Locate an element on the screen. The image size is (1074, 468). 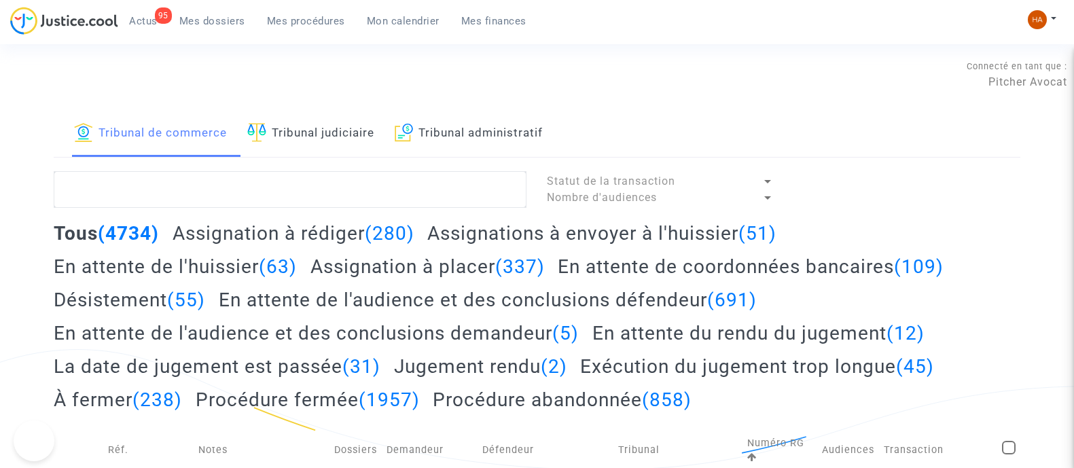
span: (63) is located at coordinates (278, 266).